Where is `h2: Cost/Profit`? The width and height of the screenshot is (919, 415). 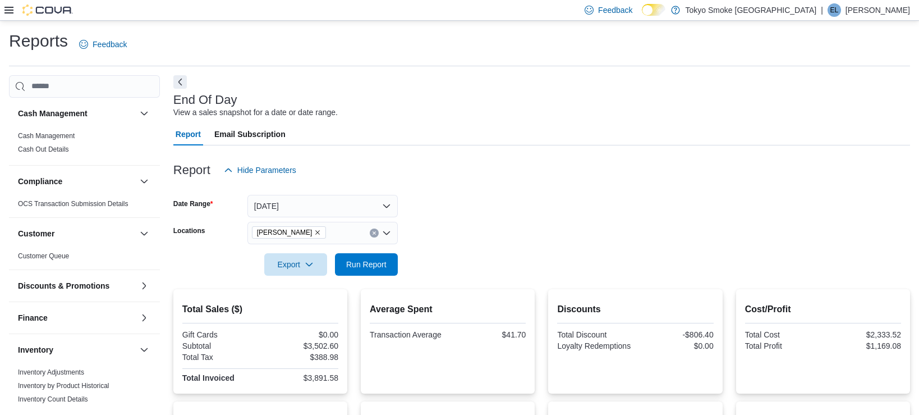
h2: Cost/Profit is located at coordinates (823, 309).